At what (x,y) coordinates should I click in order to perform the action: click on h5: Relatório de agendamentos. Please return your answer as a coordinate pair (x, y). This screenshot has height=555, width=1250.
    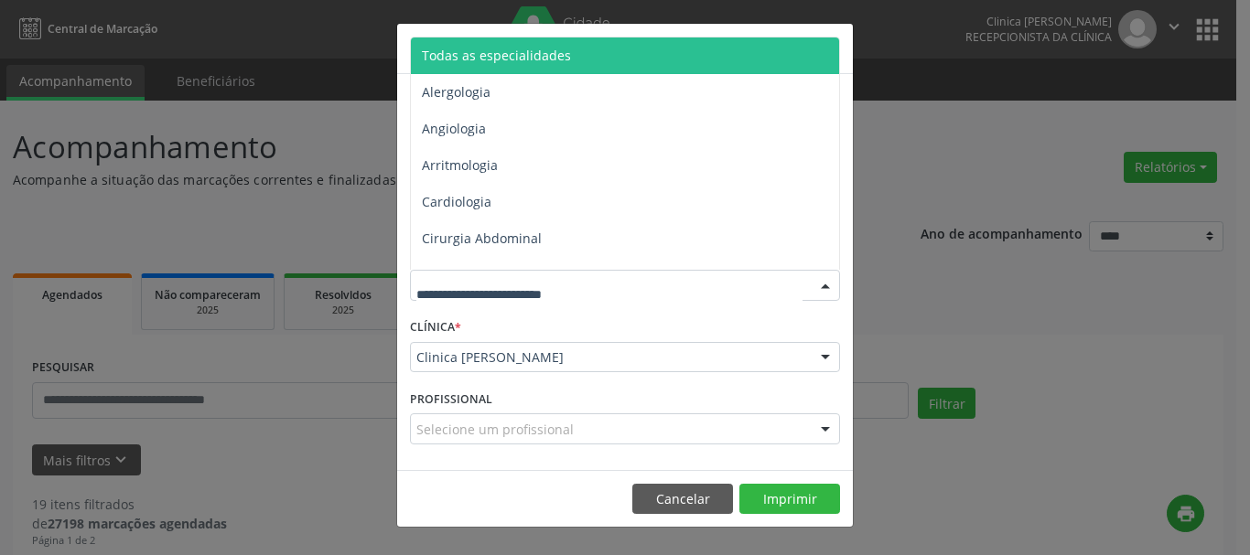
    Looking at the image, I should click on (514, 48).